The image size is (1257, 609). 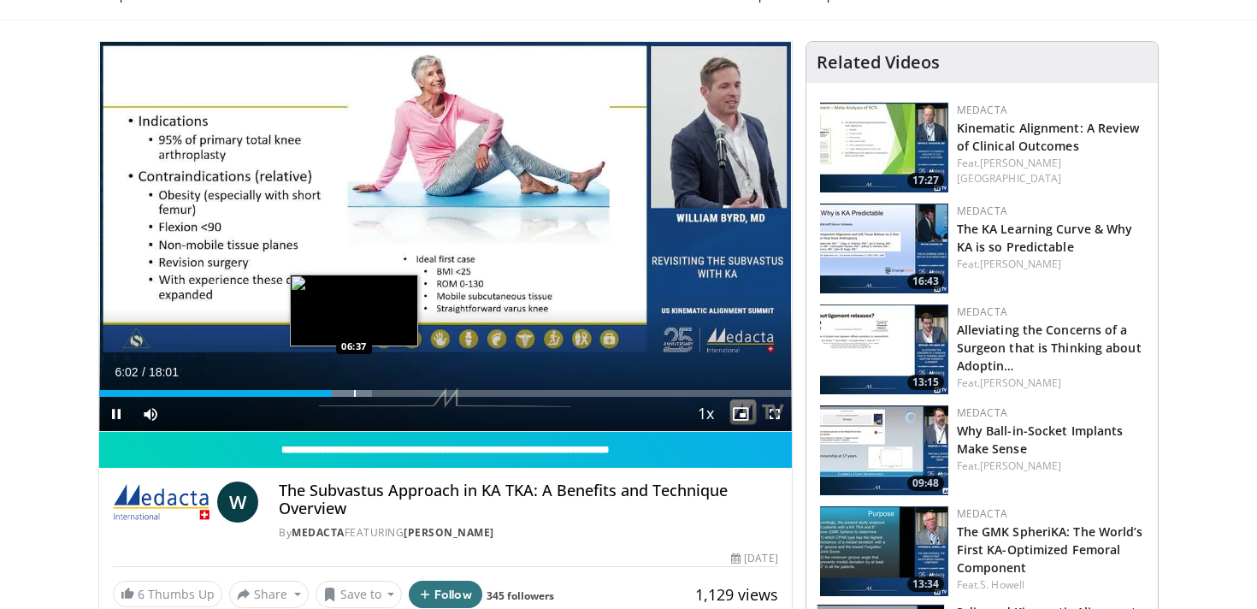 I want to click on a: 13:15, so click(x=884, y=349).